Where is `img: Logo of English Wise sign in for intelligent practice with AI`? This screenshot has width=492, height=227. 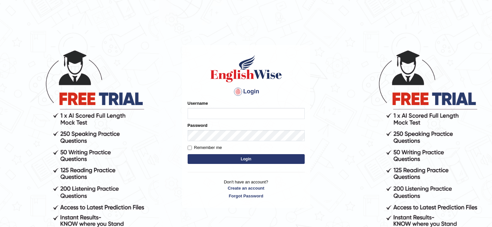 img: Logo of English Wise sign in for intelligent practice with AI is located at coordinates (246, 69).